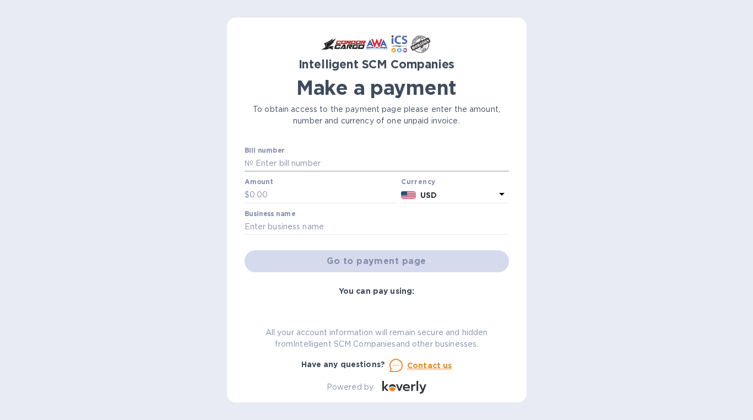 Image resolution: width=753 pixels, height=420 pixels. Describe the element at coordinates (377, 115) in the screenshot. I see `p: To obtain access to the payment page please enter the amount, number and currency of one unpaid i...` at that location.